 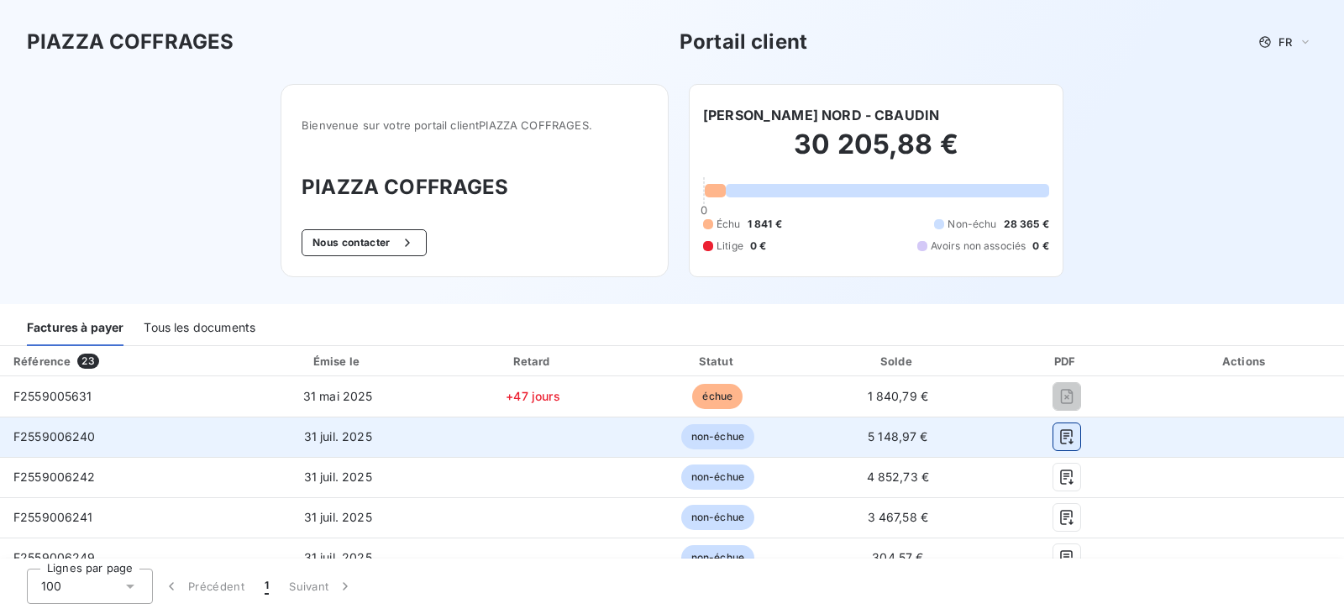 What do you see at coordinates (533, 361) in the screenshot?
I see `div: Retard` at bounding box center [533, 361].